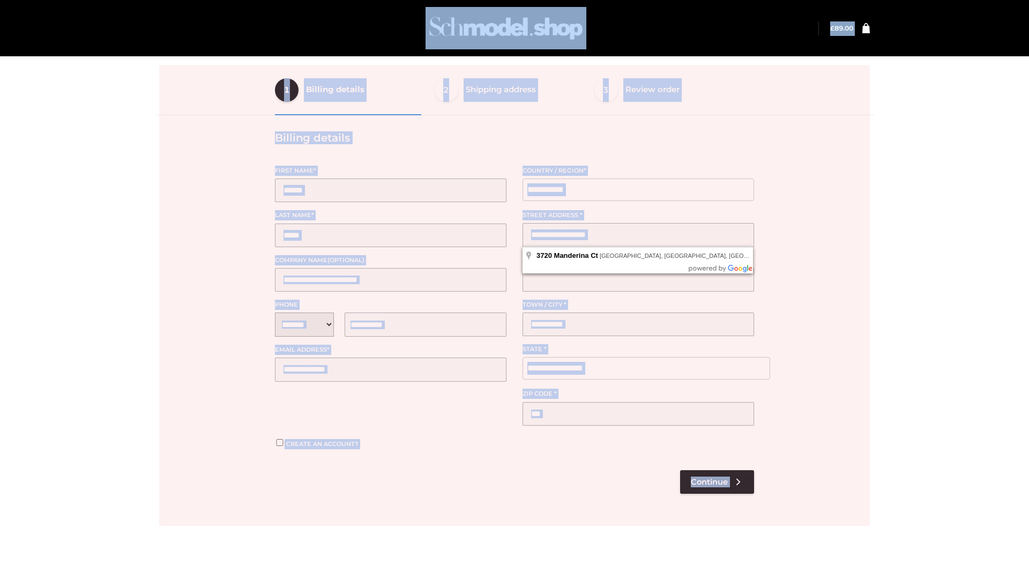  I want to click on a: Schmodel Admin 964, so click(506, 28).